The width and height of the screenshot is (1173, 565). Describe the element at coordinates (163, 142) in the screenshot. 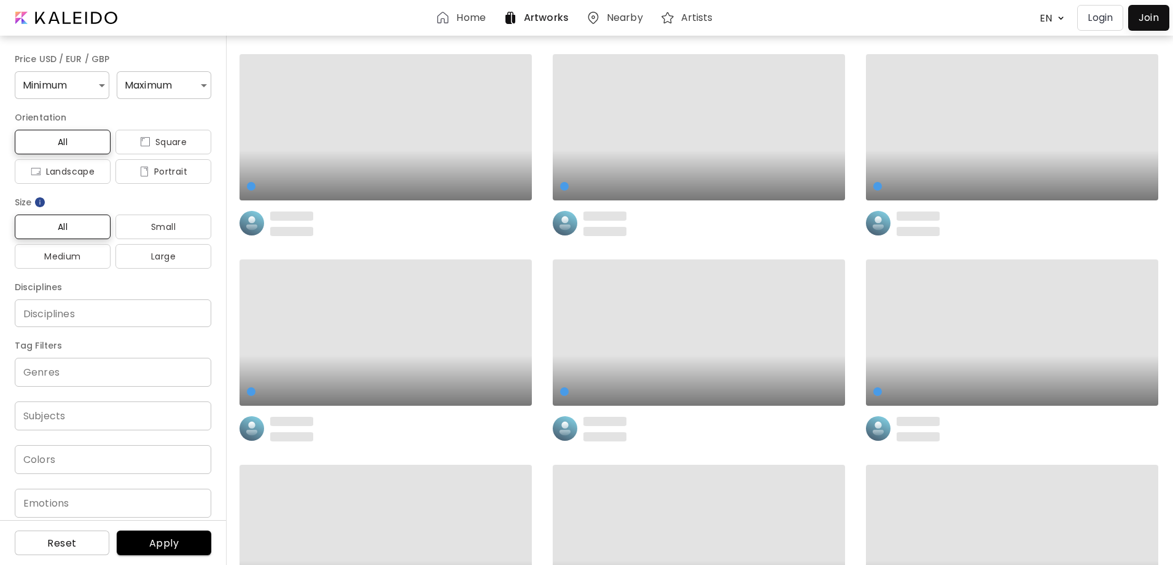

I see `span: Square` at that location.